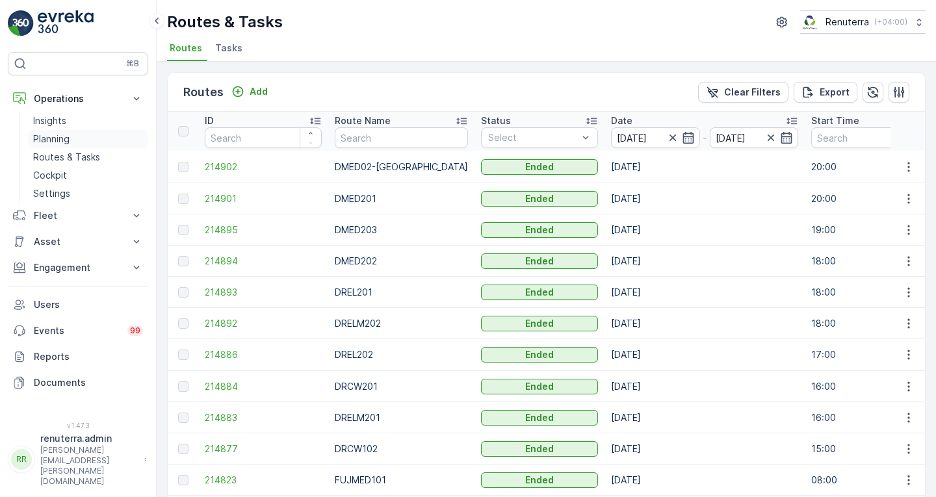  What do you see at coordinates (870, 199) in the screenshot?
I see `td: 20:00` at bounding box center [870, 199].